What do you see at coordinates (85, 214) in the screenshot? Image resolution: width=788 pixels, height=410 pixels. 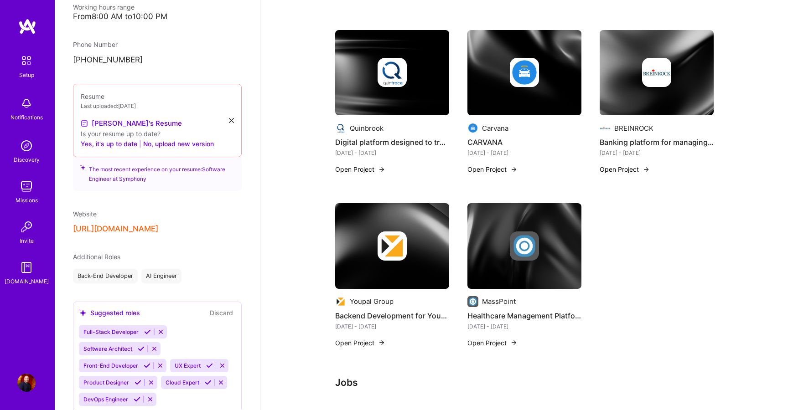 I see `span: Website` at bounding box center [85, 214].